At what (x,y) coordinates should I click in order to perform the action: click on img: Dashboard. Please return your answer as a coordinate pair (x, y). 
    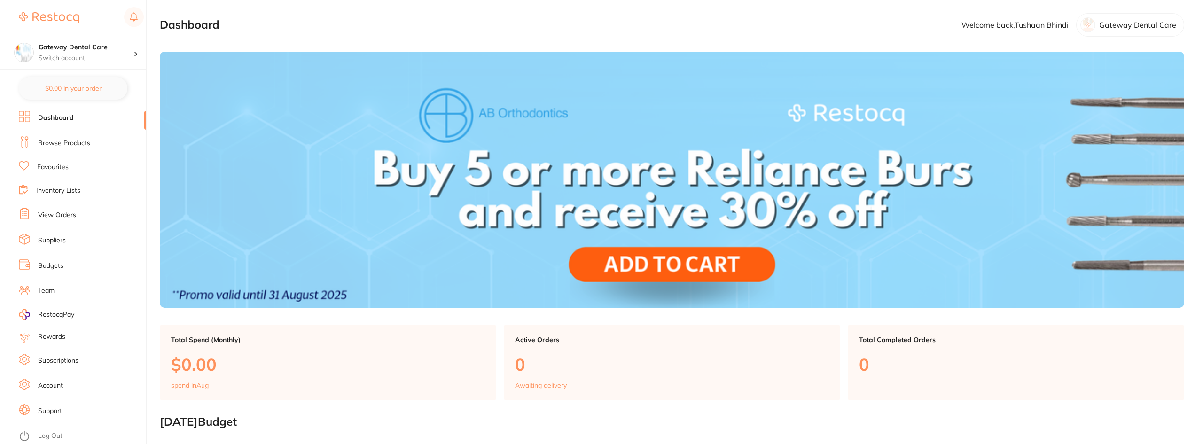
    Looking at the image, I should click on (672, 180).